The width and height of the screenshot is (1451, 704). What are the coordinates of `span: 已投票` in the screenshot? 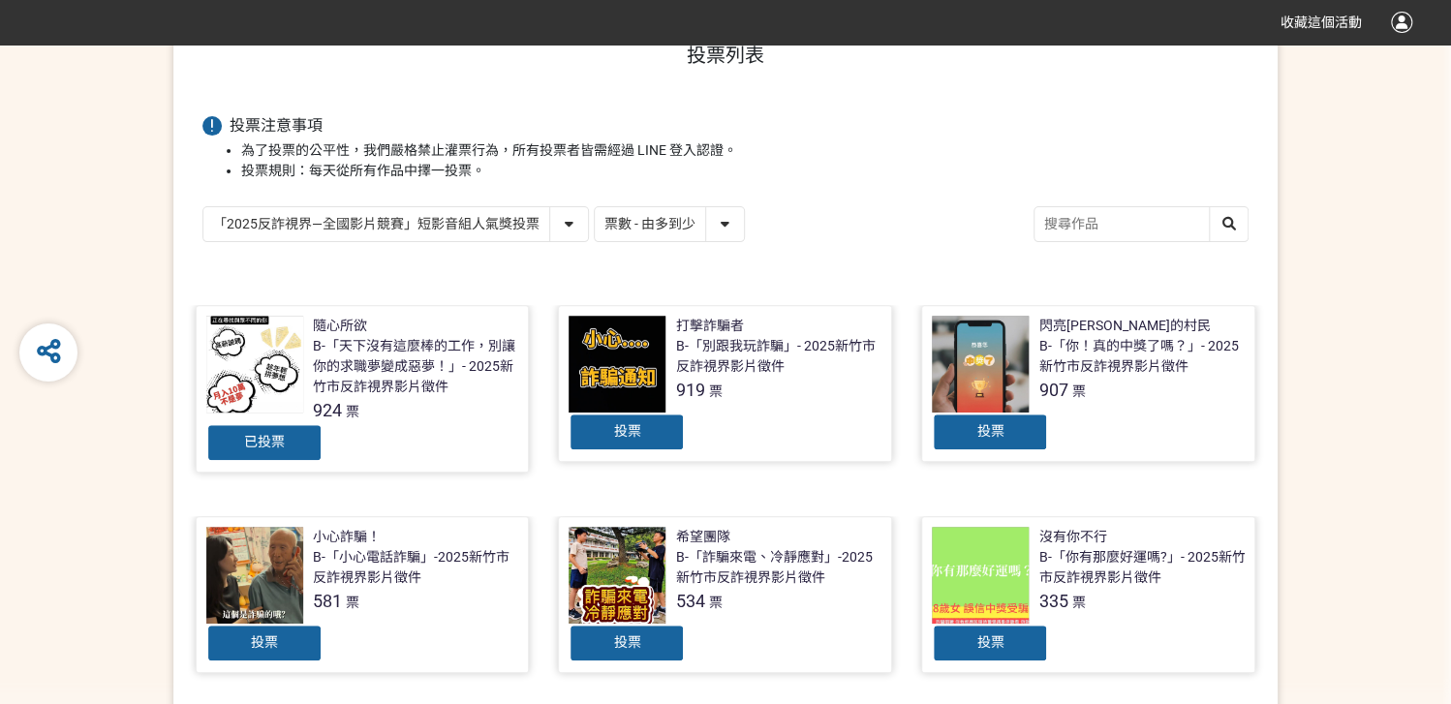 It's located at (264, 442).